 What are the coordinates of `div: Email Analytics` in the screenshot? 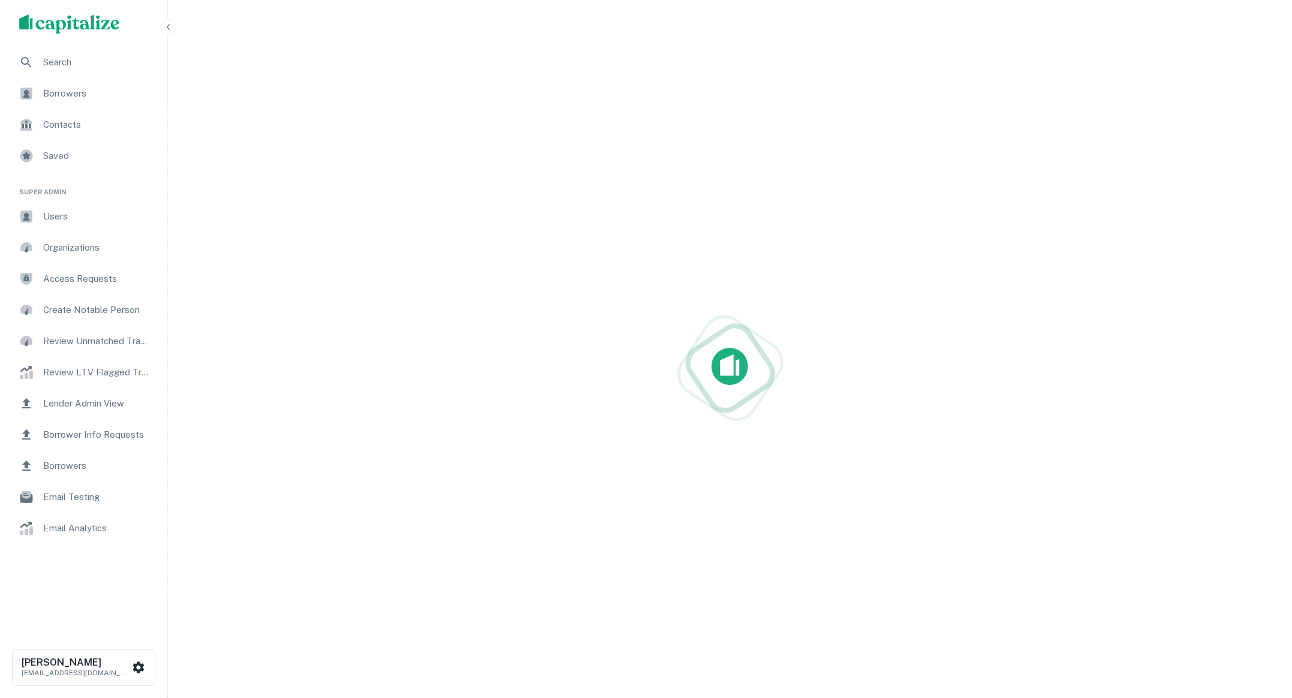 It's located at (83, 528).